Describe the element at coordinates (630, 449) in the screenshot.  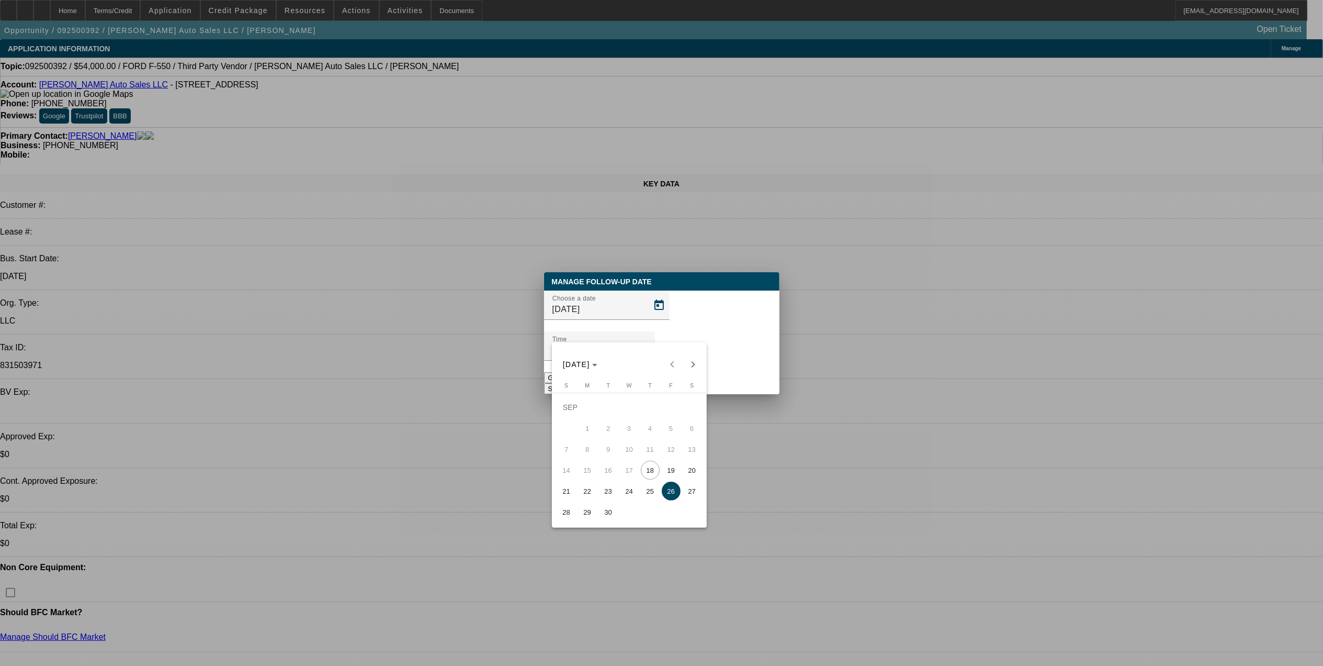
I see `span: 10` at that location.